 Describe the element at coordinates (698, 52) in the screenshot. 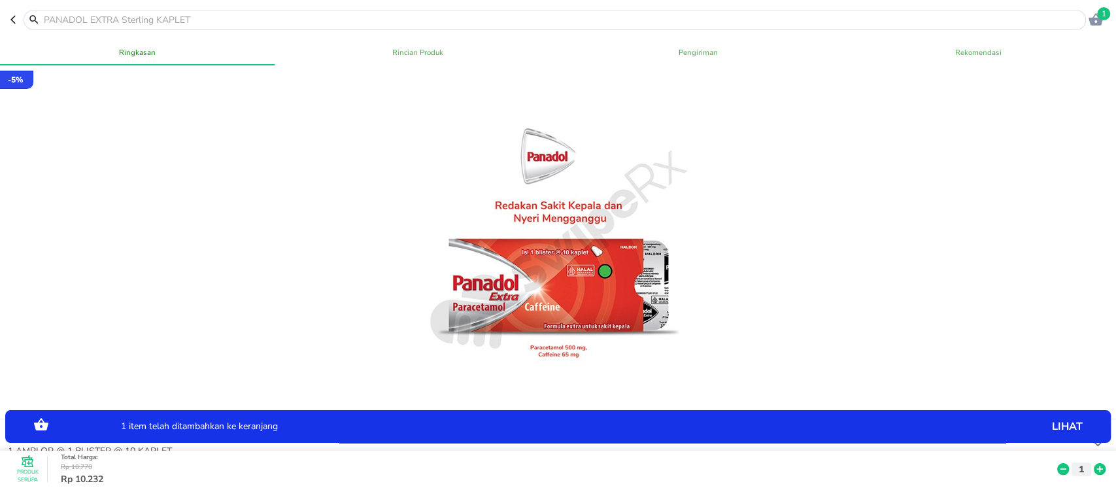

I see `span: Pengiriman` at that location.